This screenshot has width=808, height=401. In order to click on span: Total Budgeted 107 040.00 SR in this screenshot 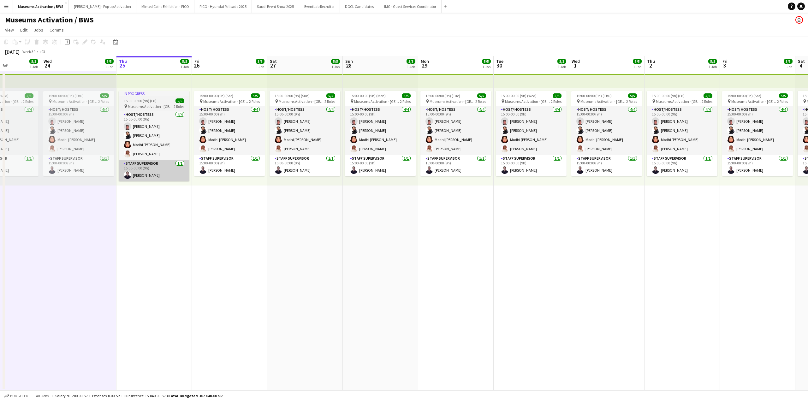, I will do `click(195, 396)`.